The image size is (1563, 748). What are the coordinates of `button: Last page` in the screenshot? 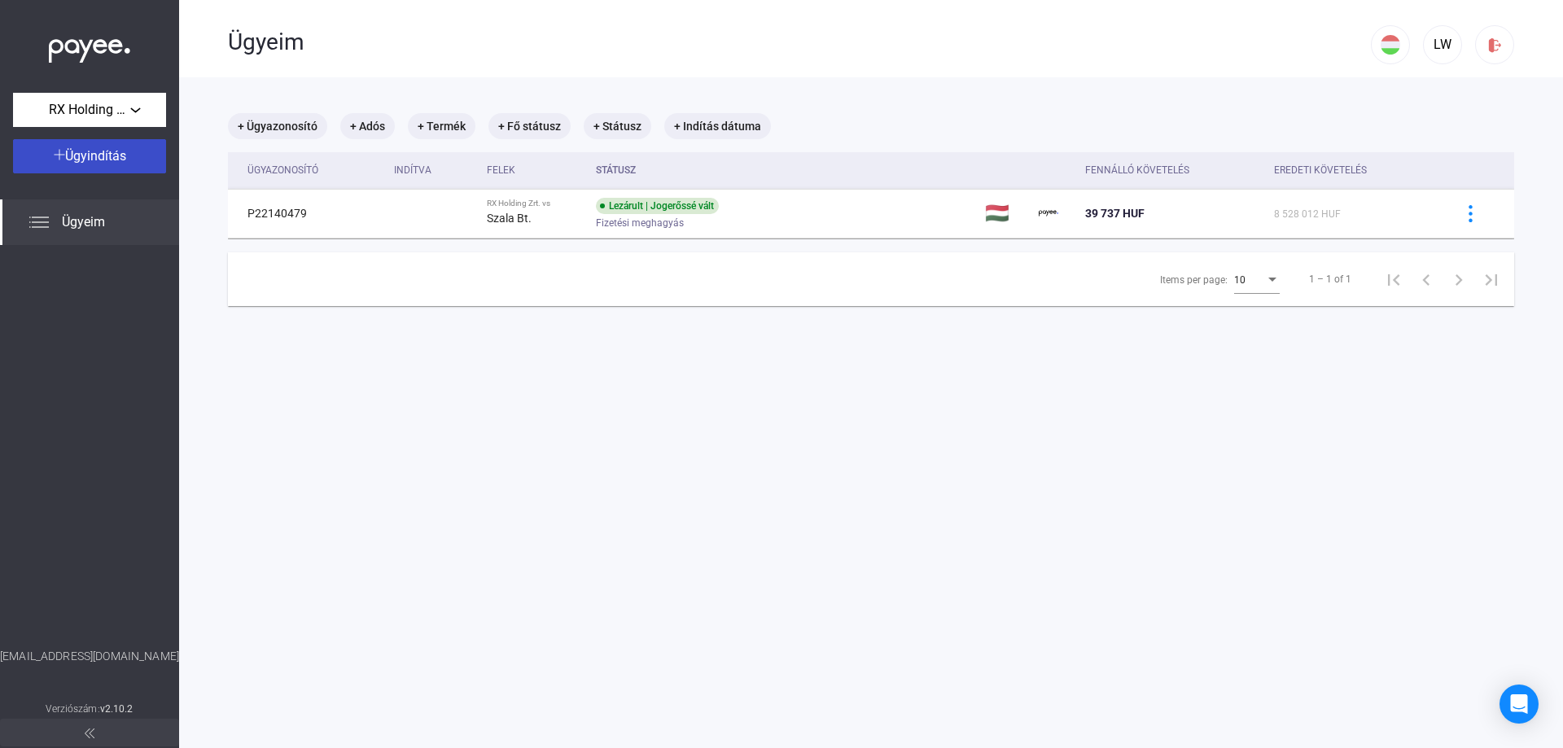 It's located at (1491, 279).